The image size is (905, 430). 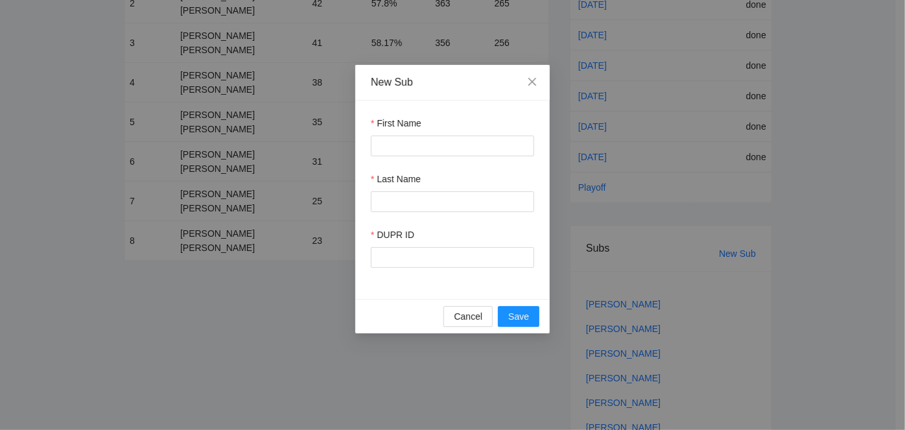 What do you see at coordinates (468, 316) in the screenshot?
I see `span: Cancel` at bounding box center [468, 316].